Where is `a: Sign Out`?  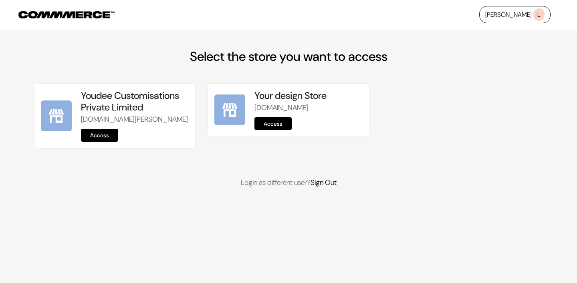 a: Sign Out is located at coordinates (323, 183).